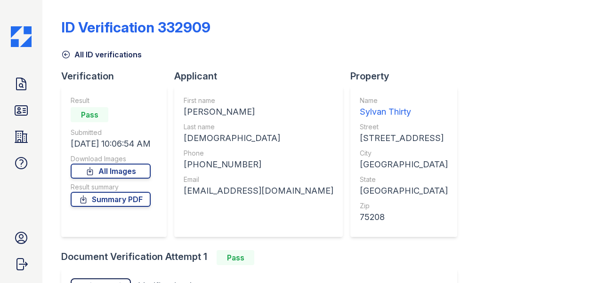 This screenshot has height=283, width=599. Describe the element at coordinates (258, 153) in the screenshot. I see `div: Phone` at that location.